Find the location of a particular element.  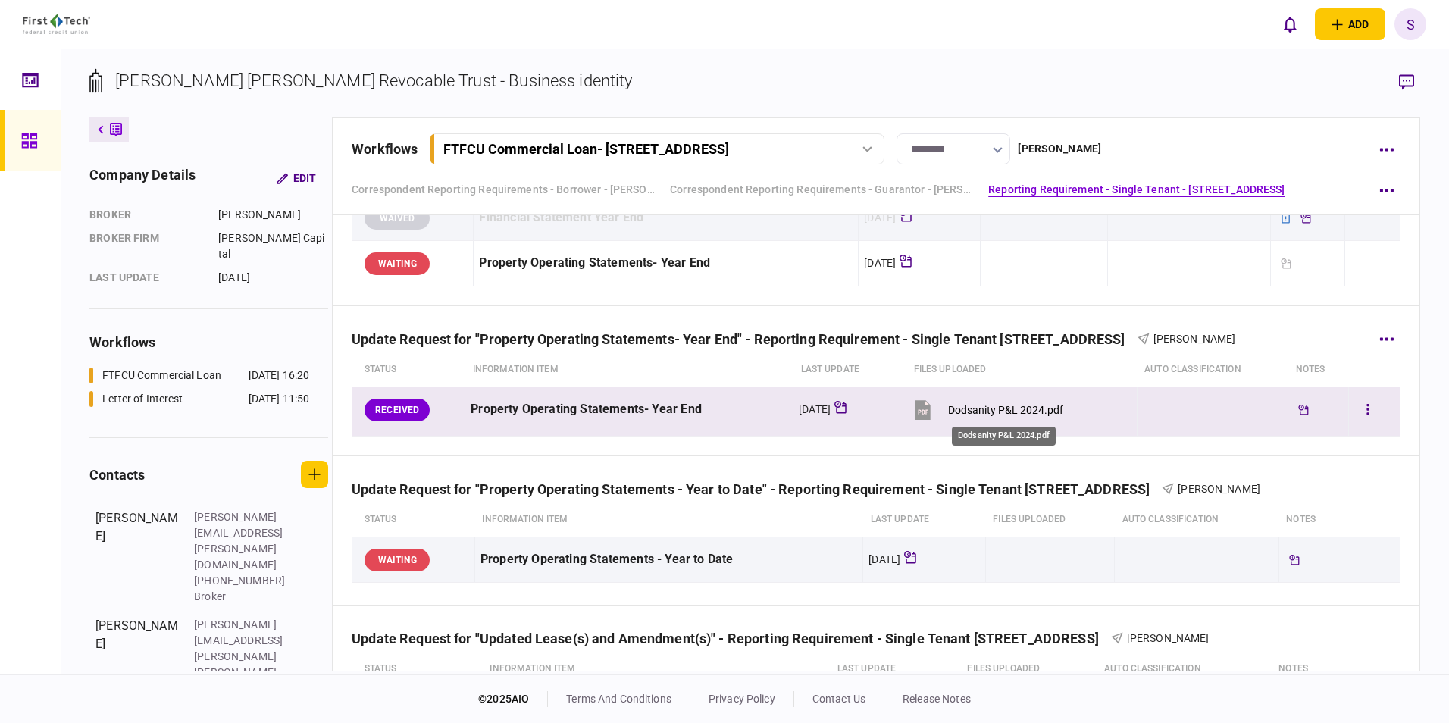

a: terms and conditions is located at coordinates (619, 699).